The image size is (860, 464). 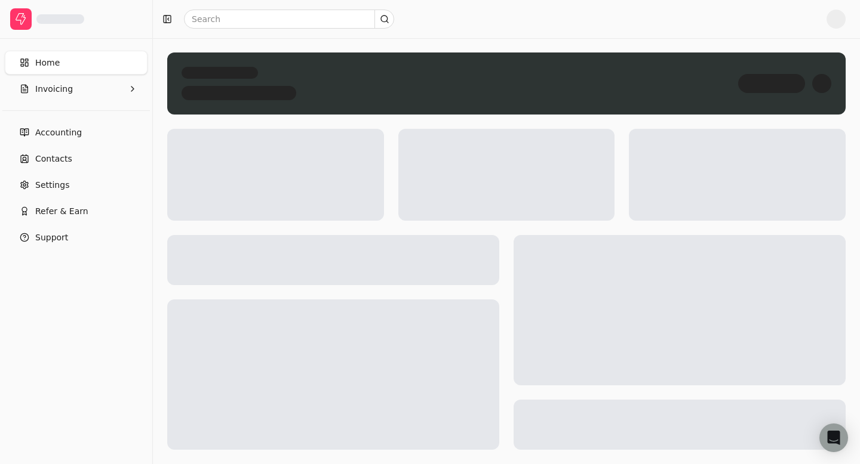 What do you see at coordinates (76, 133) in the screenshot?
I see `a: Accounting` at bounding box center [76, 133].